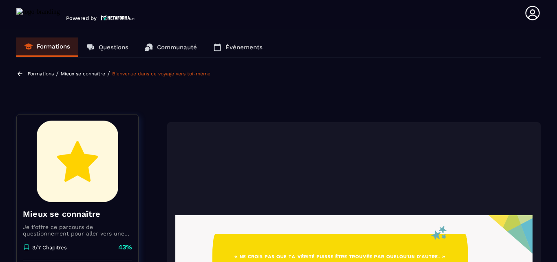 This screenshot has width=557, height=262. I want to click on a: Questions, so click(107, 47).